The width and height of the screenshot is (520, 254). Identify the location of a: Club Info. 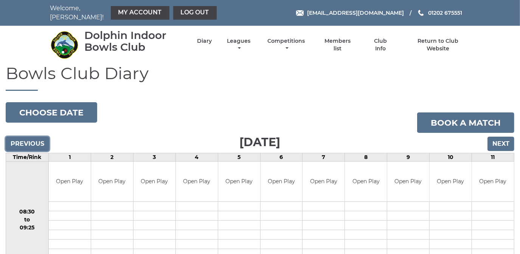
(380, 45).